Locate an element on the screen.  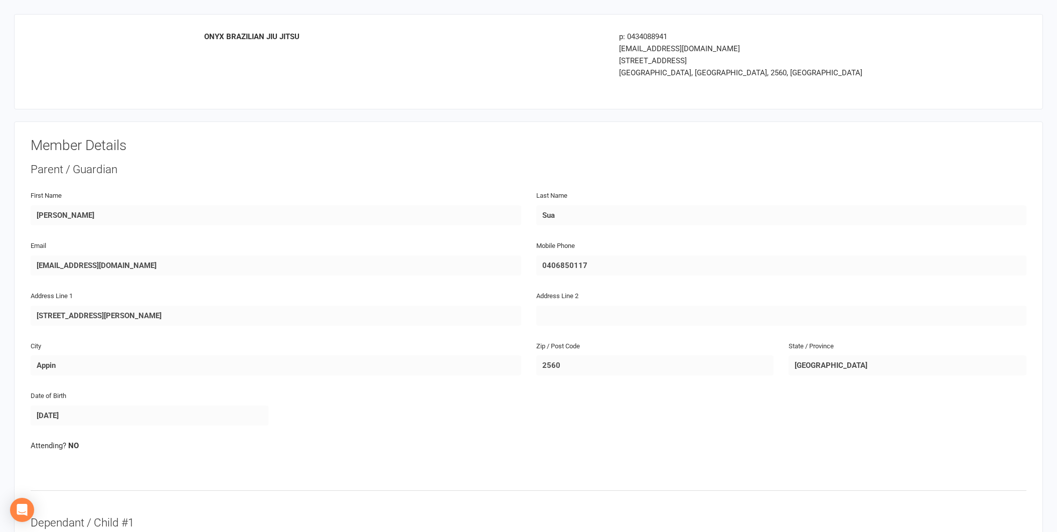
strong: ONYX BRAZILIAN JIU JITSU is located at coordinates (252, 37).